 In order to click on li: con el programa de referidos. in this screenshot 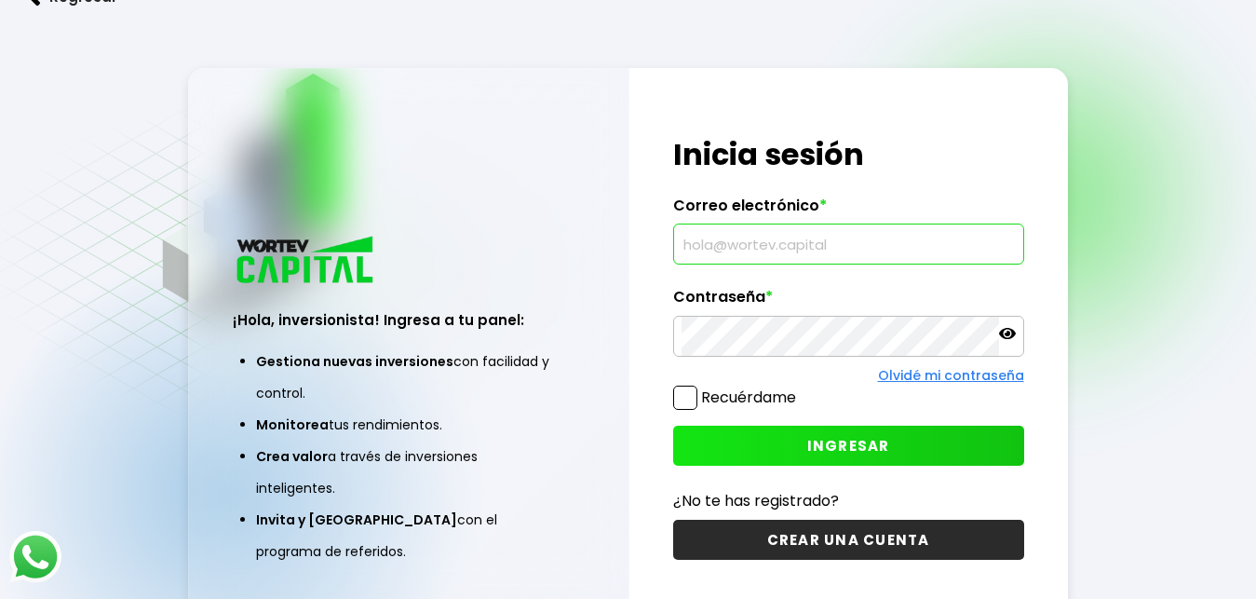, I will do `click(408, 535)`.